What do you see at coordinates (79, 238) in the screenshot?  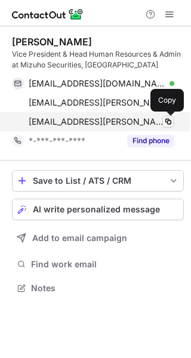 I see `span: Add to email campaign` at bounding box center [79, 238].